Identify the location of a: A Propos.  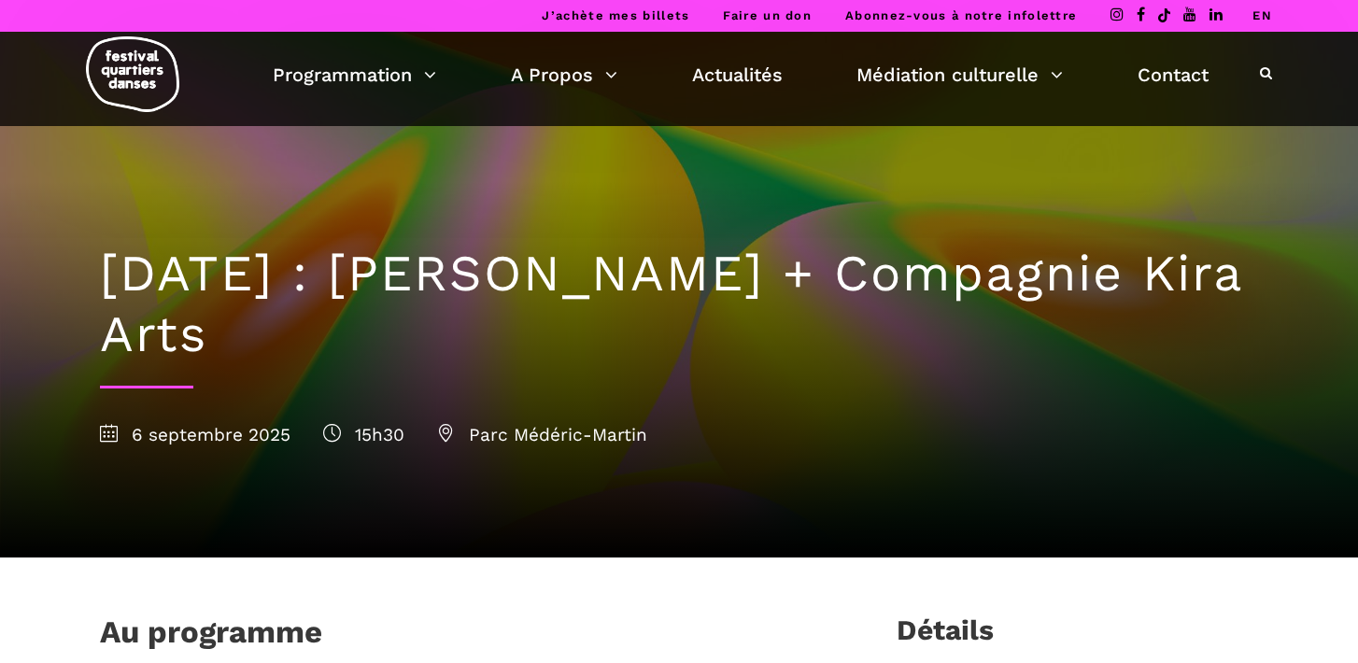
(564, 75).